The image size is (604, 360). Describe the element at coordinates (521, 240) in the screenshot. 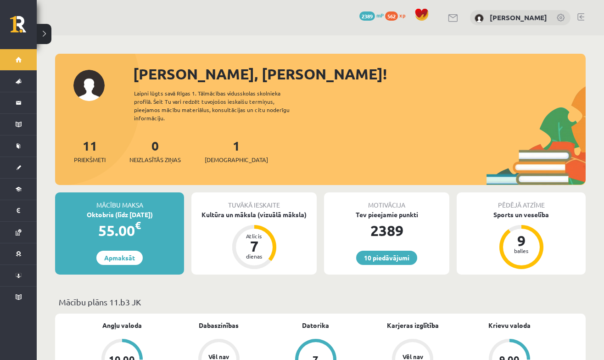

I see `a: Sports un veselība 9 balles` at that location.